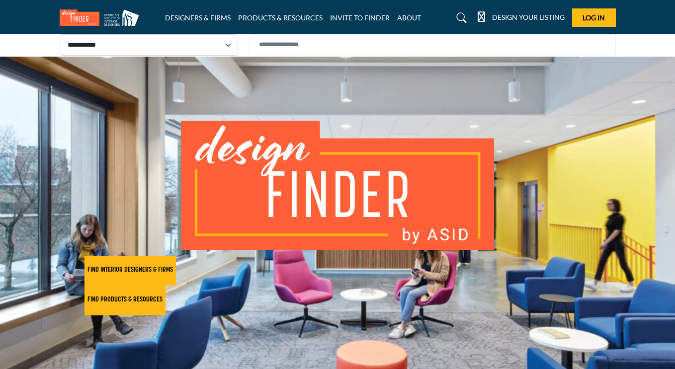 Image resolution: width=675 pixels, height=369 pixels. I want to click on a: DESIGNERS & FIRMS, so click(198, 17).